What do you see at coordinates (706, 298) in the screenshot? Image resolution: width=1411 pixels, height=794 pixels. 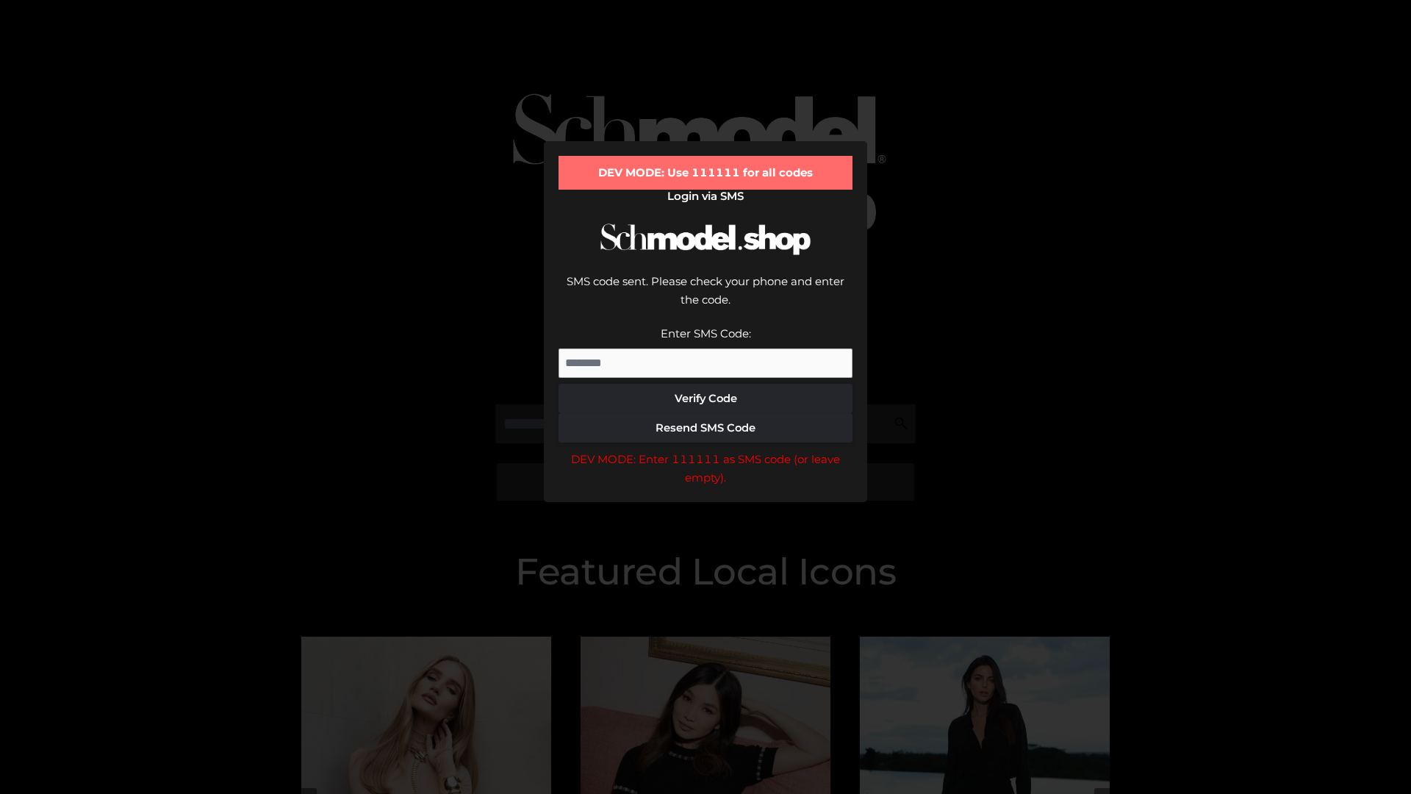 I see `div: SMS code sent. Please check your phone and enter the code.` at bounding box center [706, 298].